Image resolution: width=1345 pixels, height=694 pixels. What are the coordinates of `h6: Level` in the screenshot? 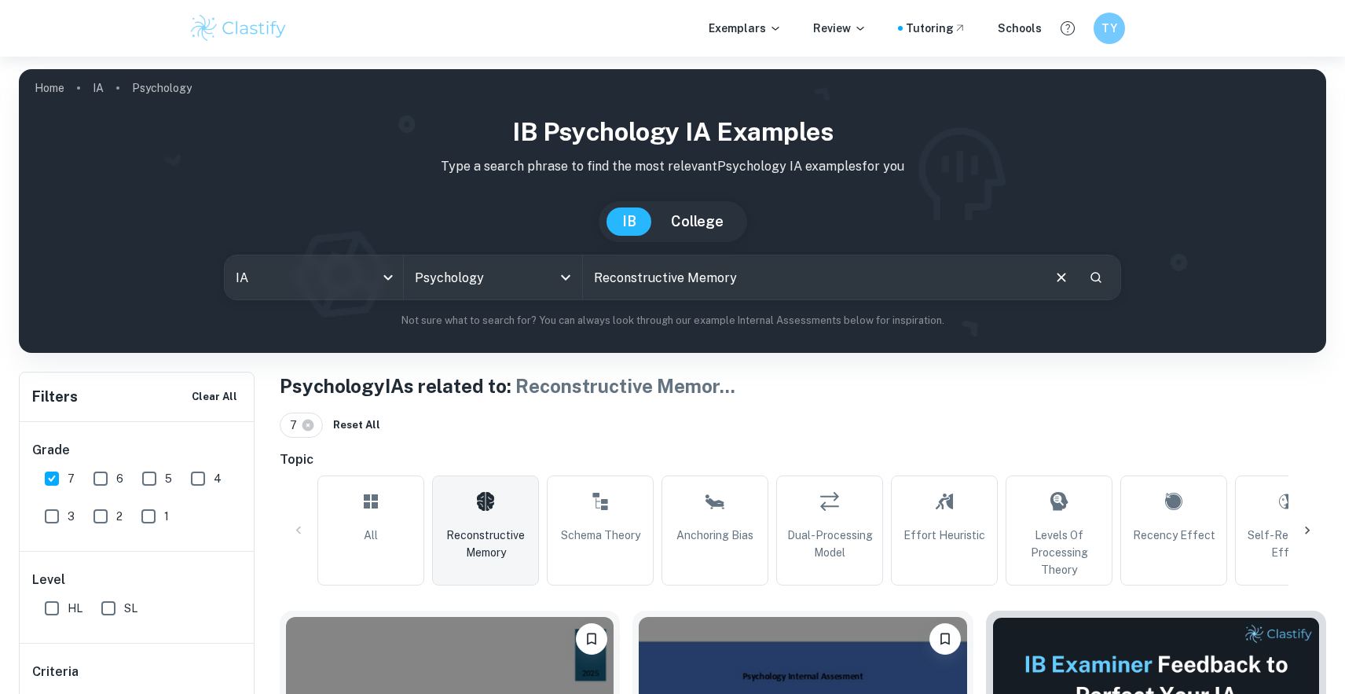 It's located at (137, 580).